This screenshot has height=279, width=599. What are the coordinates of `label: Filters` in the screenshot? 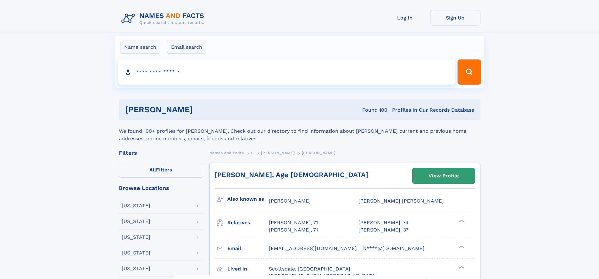 It's located at (161, 170).